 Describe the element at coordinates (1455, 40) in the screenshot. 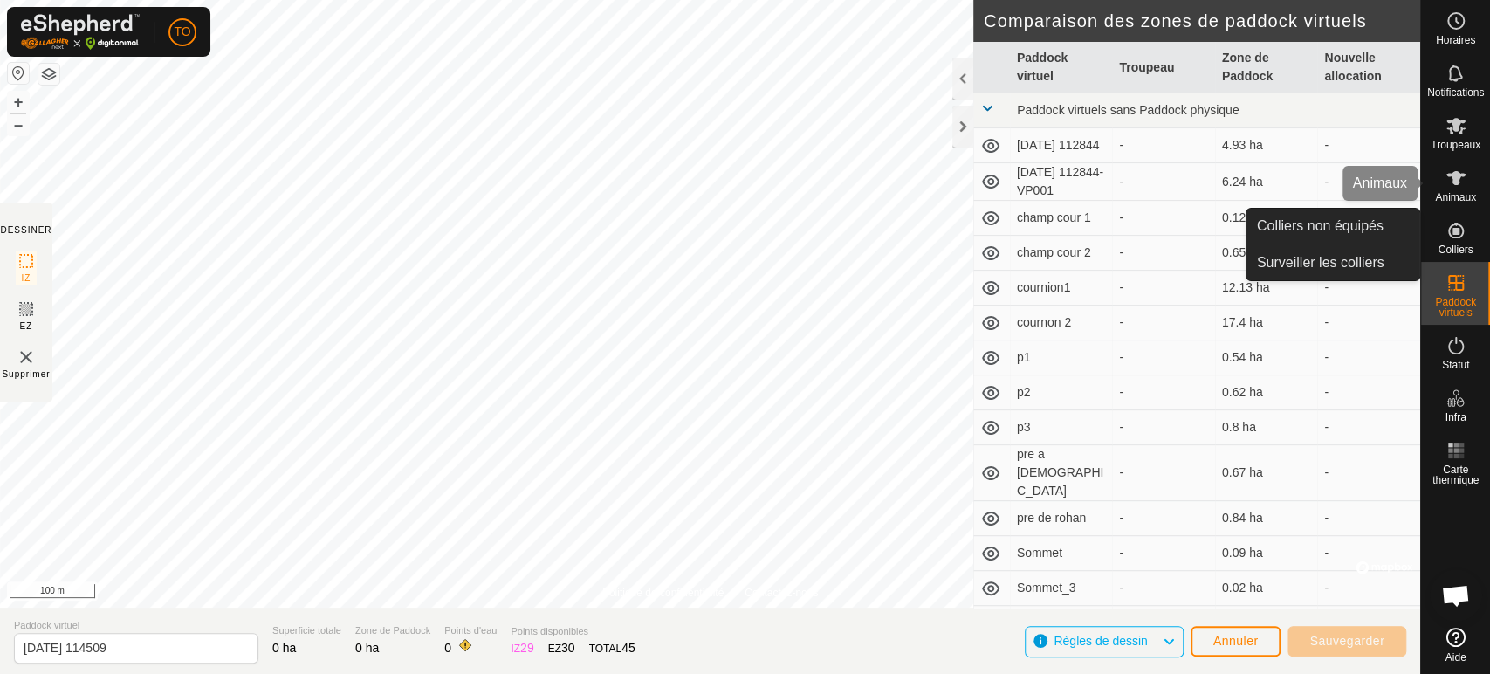

I see `span: Horaires` at that location.